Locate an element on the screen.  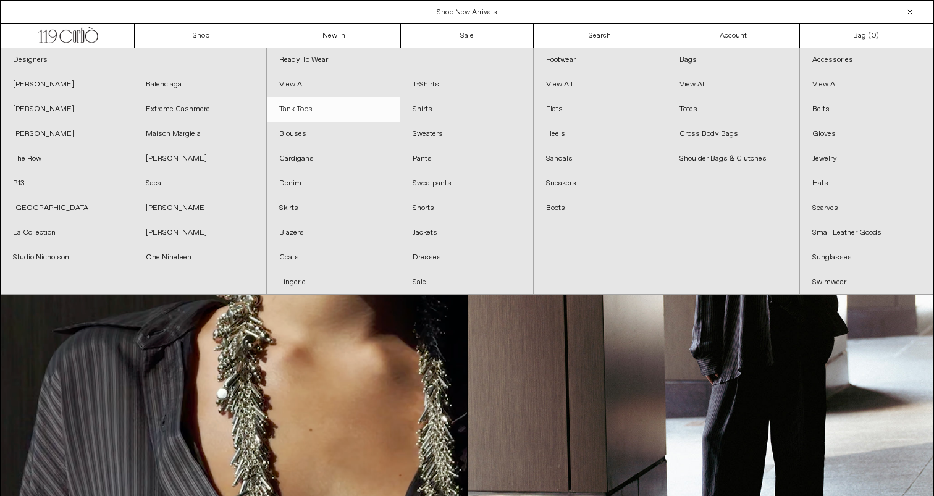
a: Swimwear is located at coordinates (867, 282).